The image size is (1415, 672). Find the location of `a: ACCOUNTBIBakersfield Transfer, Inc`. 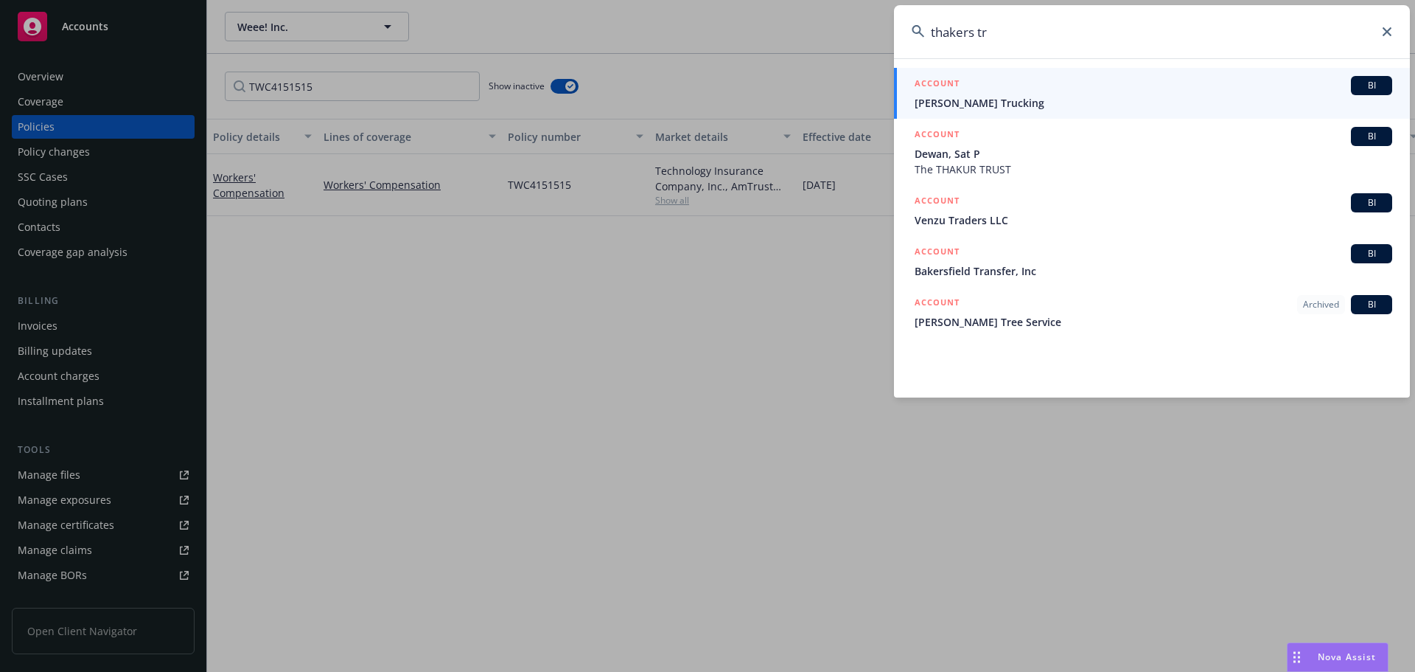

a: ACCOUNTBIBakersfield Transfer, Inc is located at coordinates (1152, 261).